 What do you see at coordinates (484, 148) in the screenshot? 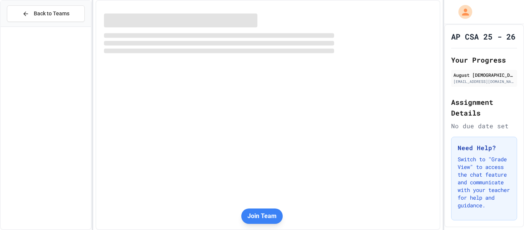
I see `h3: Need Help?` at bounding box center [484, 148].